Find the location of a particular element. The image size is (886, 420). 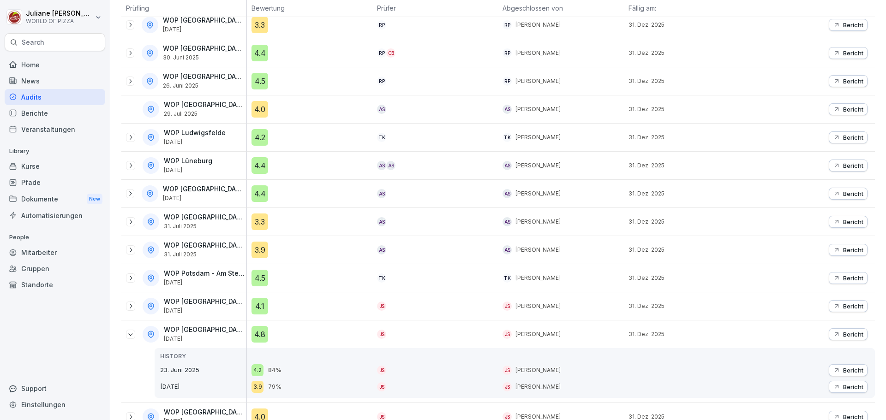

p: Prüfling is located at coordinates (184, 8).